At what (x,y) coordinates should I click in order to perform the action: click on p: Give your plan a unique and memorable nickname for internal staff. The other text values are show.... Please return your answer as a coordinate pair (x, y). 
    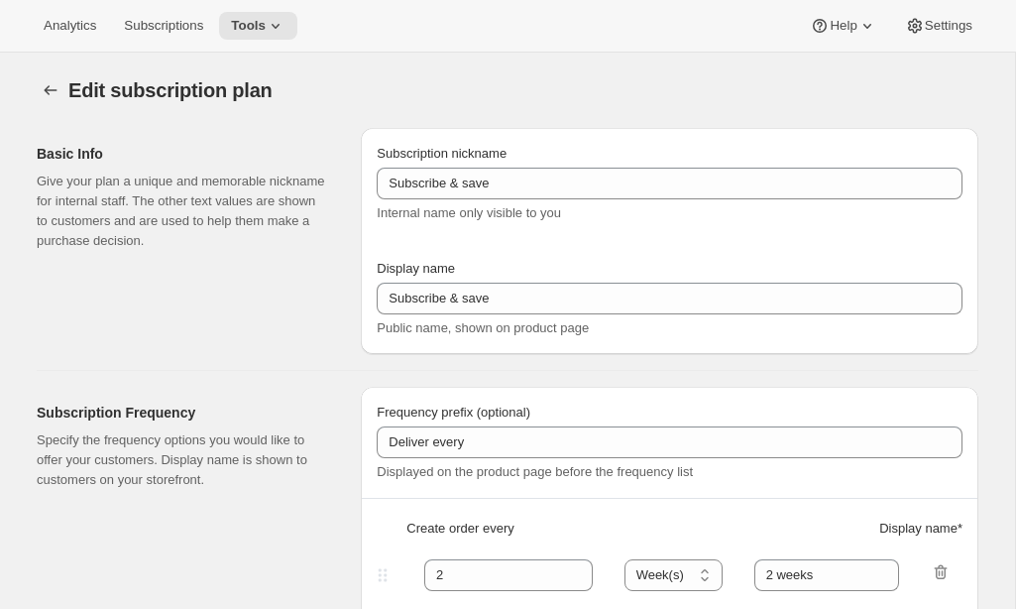
    Looking at the image, I should click on (182, 211).